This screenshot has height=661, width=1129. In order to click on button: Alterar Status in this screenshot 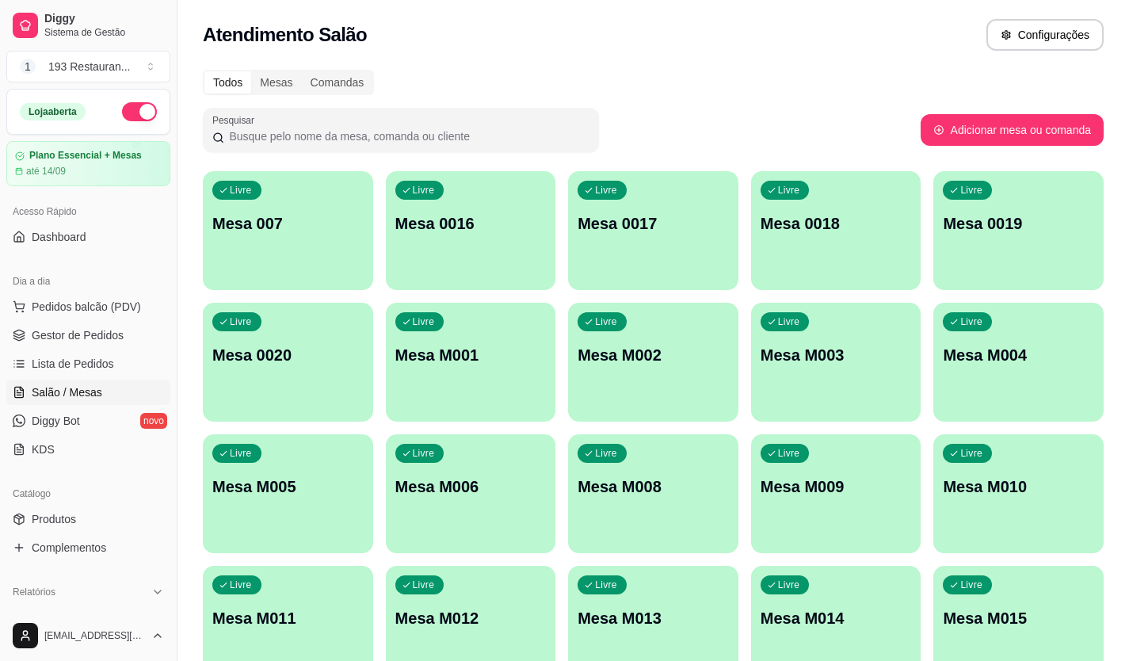, I will do `click(139, 112)`.